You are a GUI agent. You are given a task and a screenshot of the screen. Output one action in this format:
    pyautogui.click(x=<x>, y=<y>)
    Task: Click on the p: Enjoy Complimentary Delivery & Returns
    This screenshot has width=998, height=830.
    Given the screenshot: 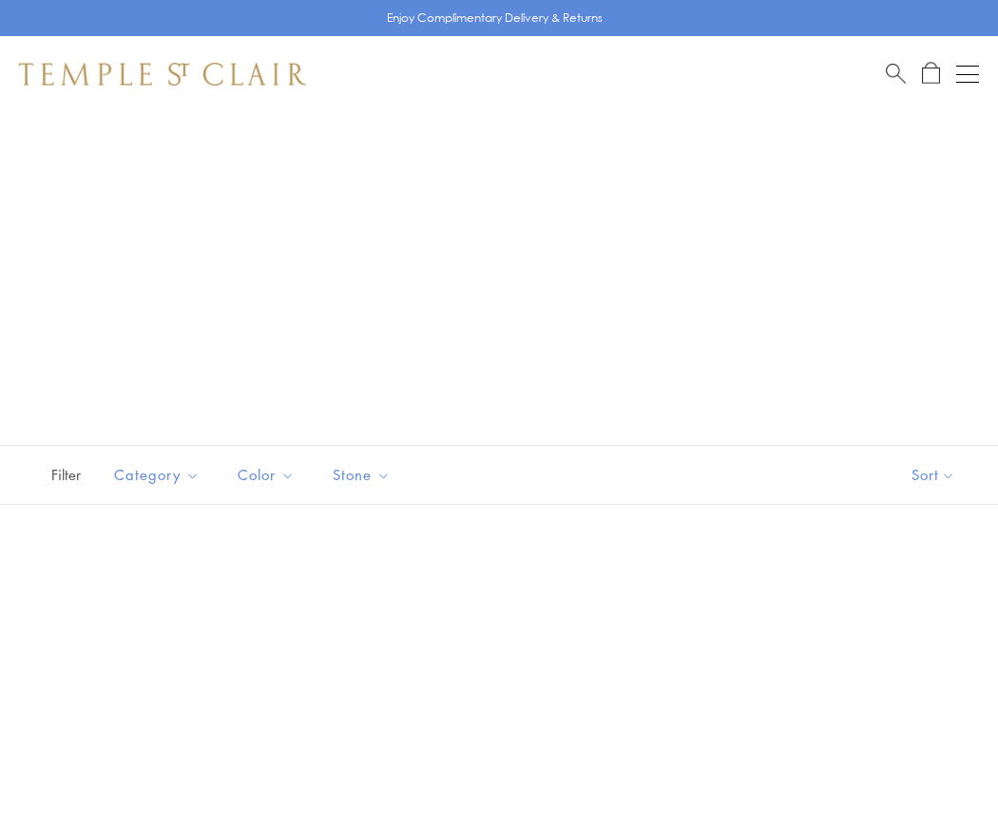 What is the action you would take?
    pyautogui.click(x=494, y=18)
    